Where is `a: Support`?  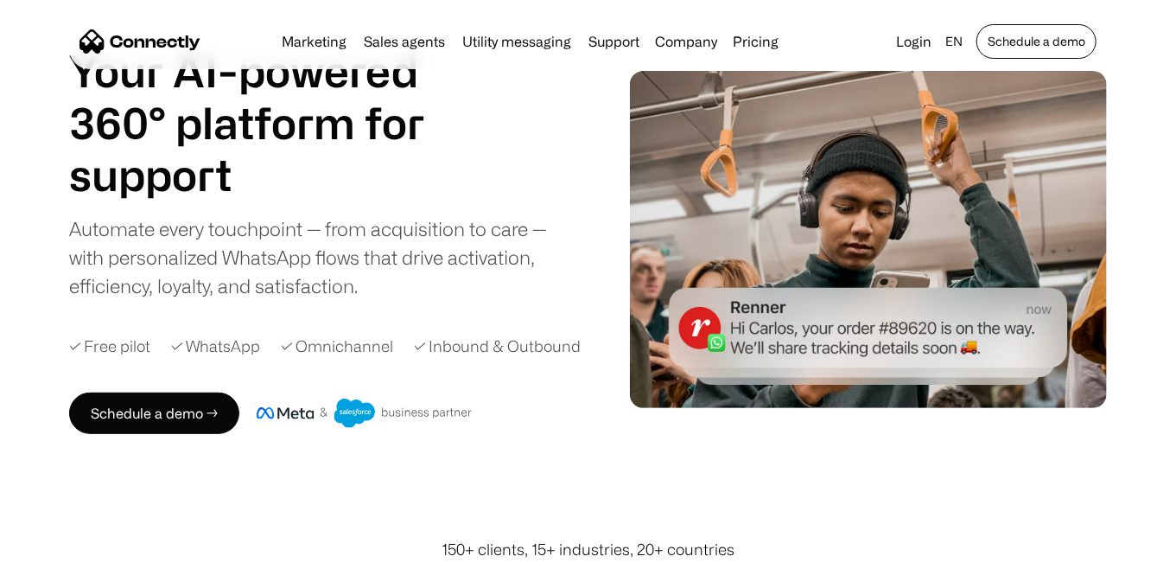
a: Support is located at coordinates (614, 41).